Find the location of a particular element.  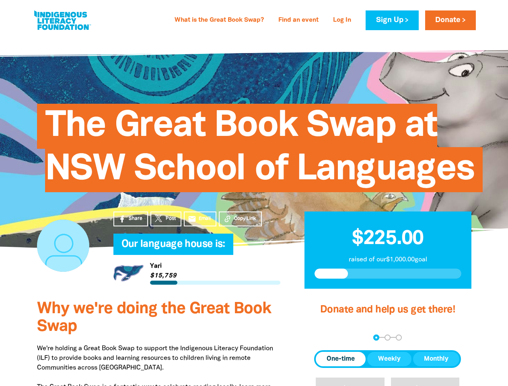

button: Weekly is located at coordinates (389, 359).